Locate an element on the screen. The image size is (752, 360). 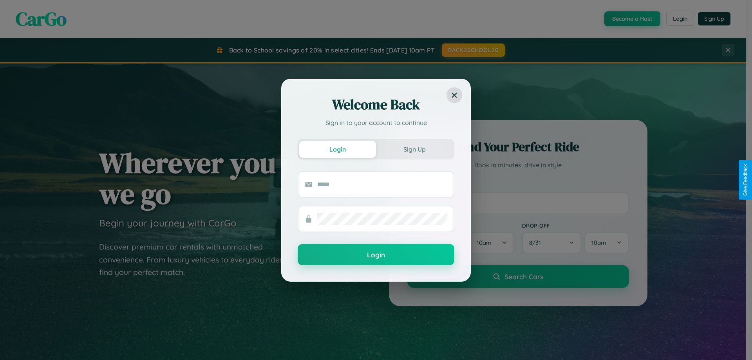
p: Sign in to your account to continue is located at coordinates (376, 123).